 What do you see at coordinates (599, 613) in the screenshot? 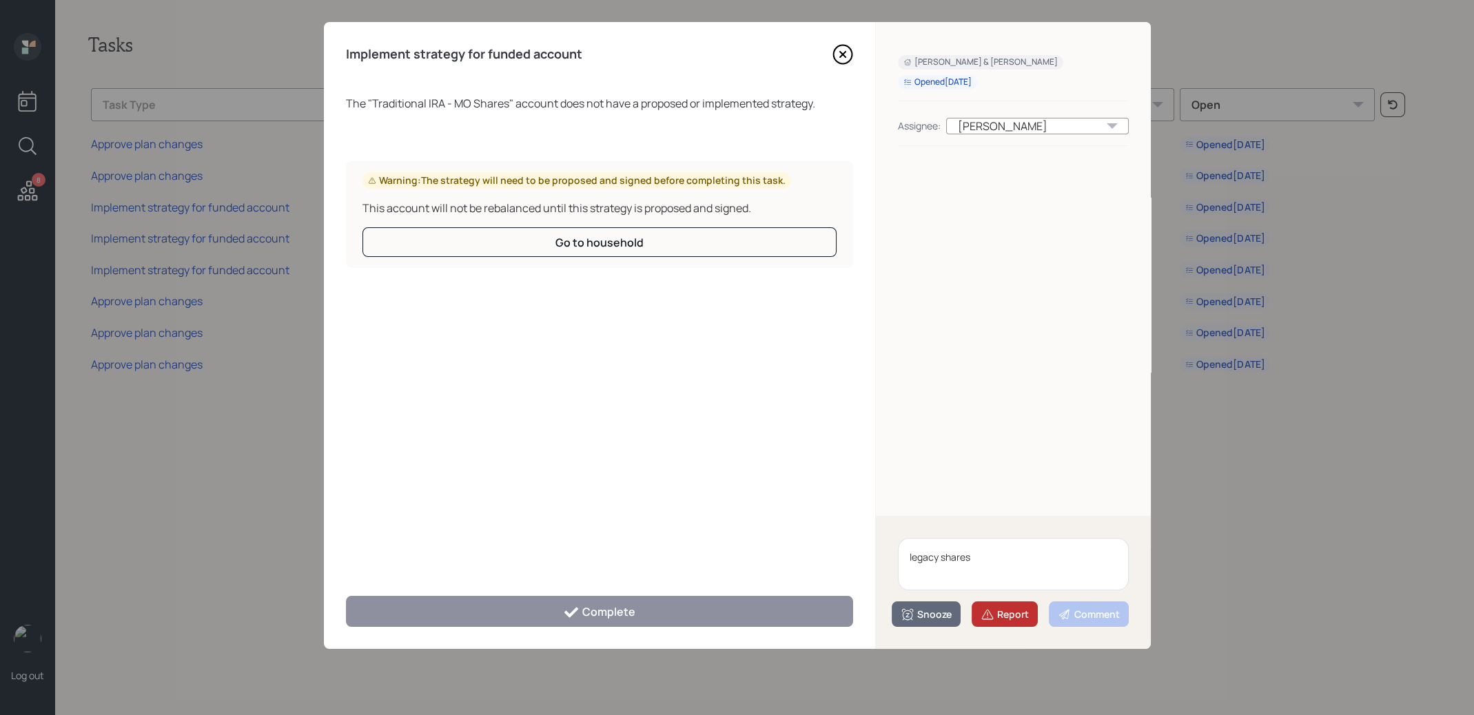
I see `div: Complete` at bounding box center [599, 613].